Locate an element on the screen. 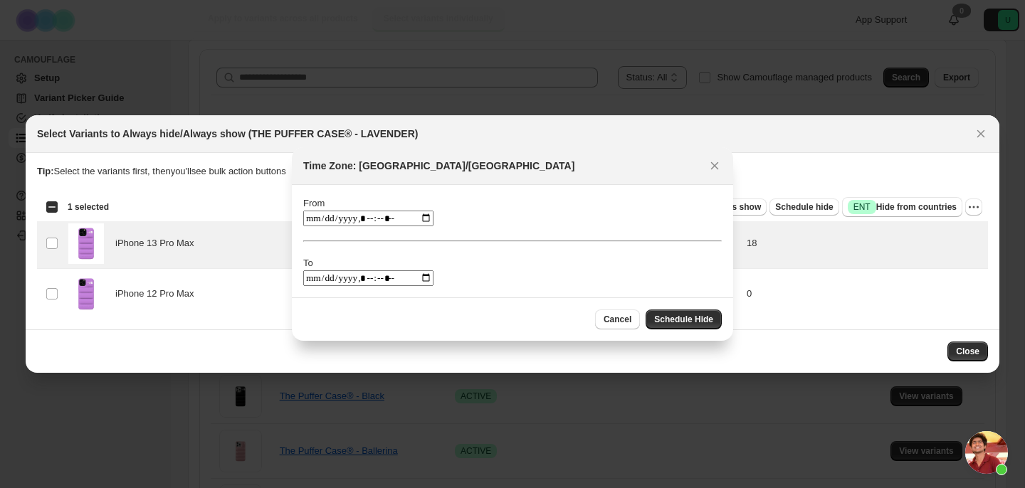  span: ENT is located at coordinates (862, 207).